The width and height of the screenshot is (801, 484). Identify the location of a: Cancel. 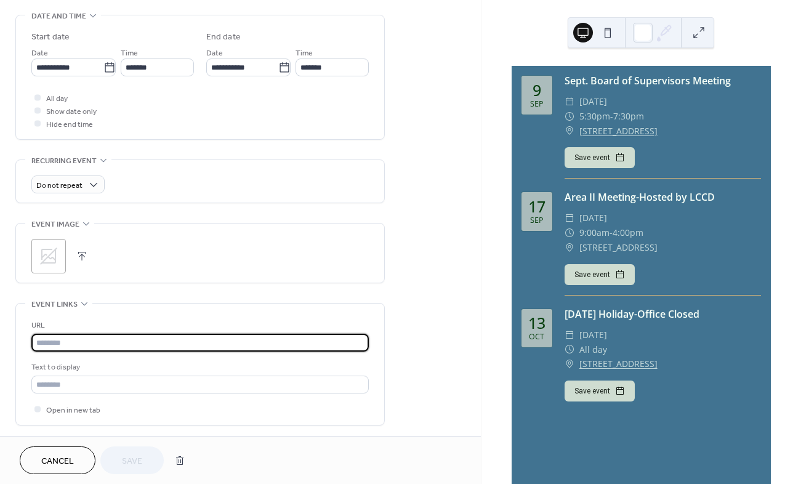
(57, 460).